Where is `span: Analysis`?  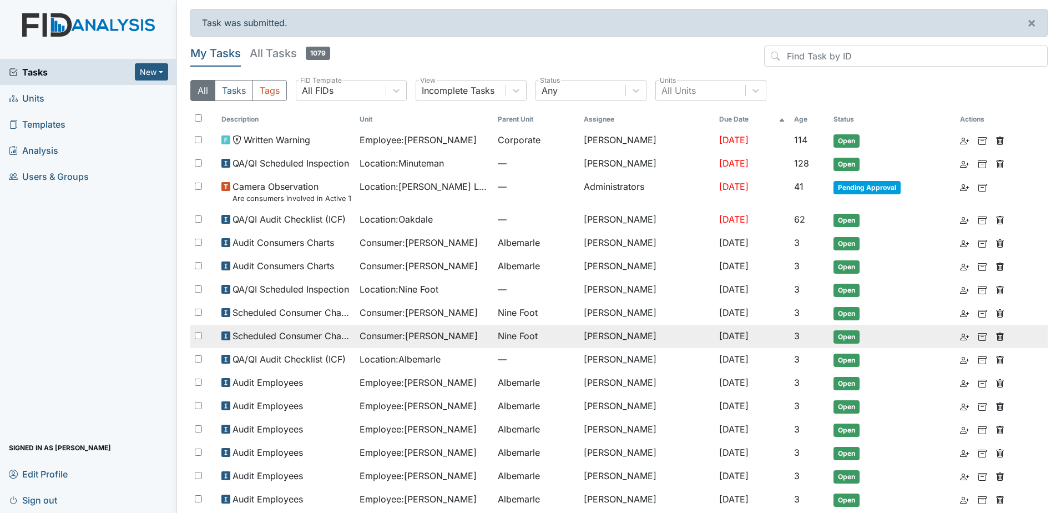 span: Analysis is located at coordinates (33, 150).